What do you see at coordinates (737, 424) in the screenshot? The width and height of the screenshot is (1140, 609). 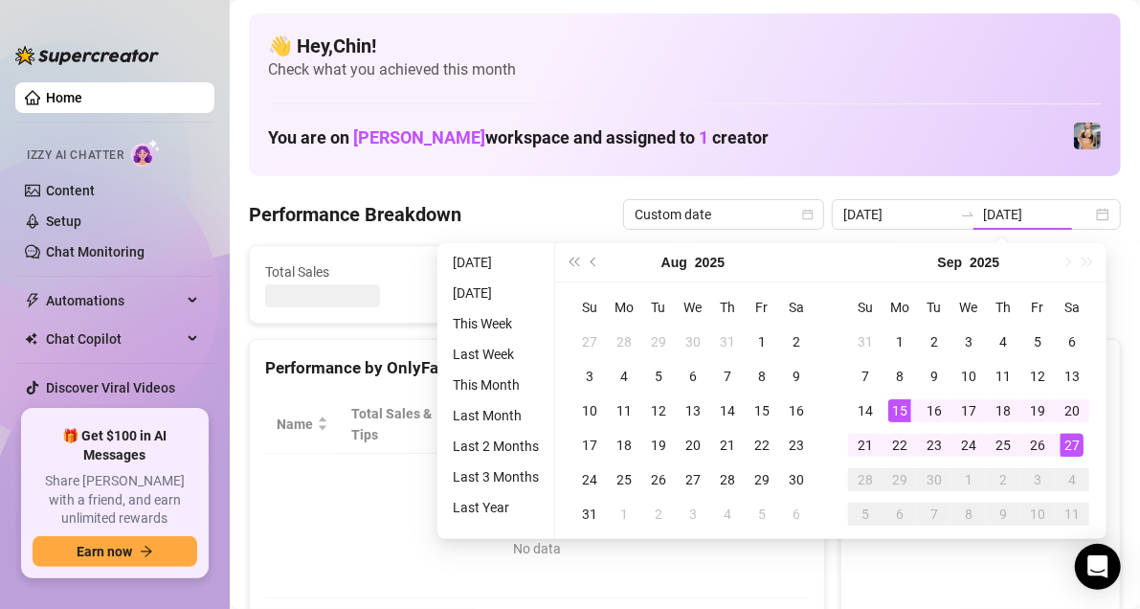 I see `span: Chat Conversion` at bounding box center [737, 424].